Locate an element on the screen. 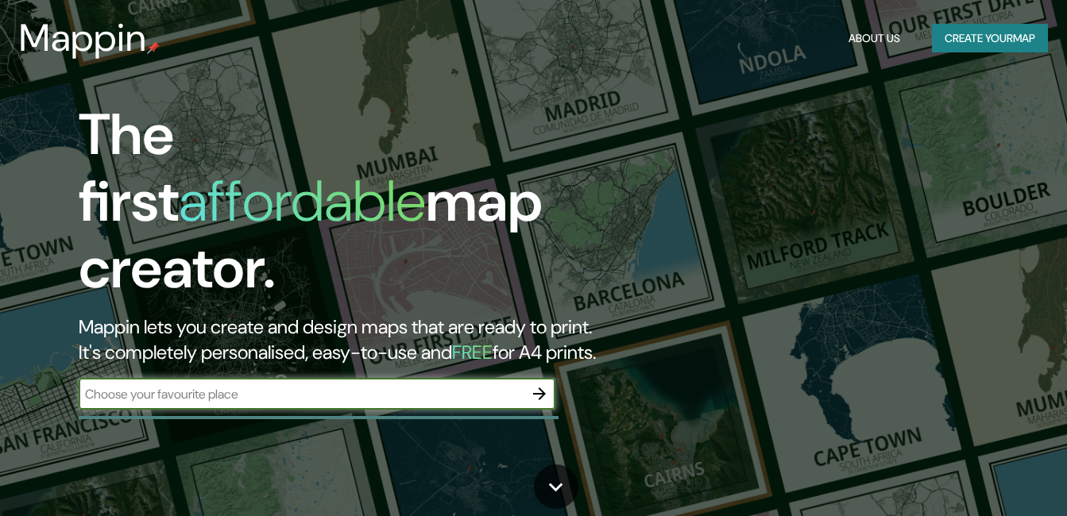  h5: FREE is located at coordinates (472, 352).